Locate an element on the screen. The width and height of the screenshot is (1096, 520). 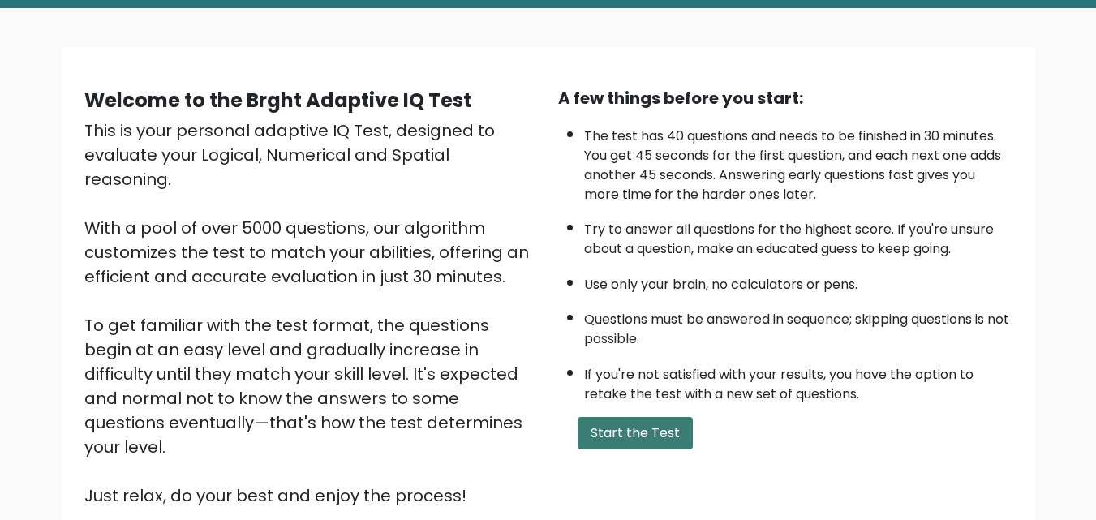
li: Questions must be answered in sequence; skipping questions is not possible. is located at coordinates (799, 325).